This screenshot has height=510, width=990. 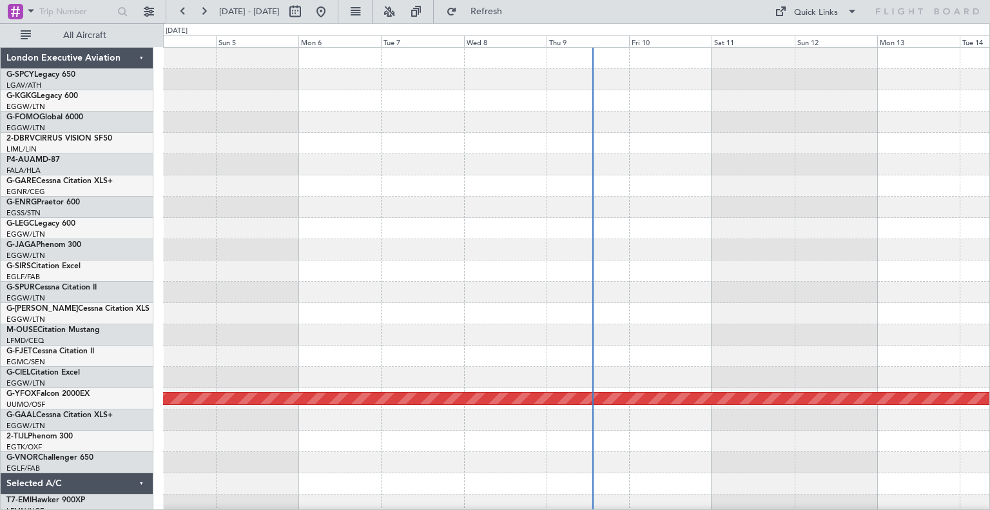 What do you see at coordinates (18, 373) in the screenshot?
I see `span: G-CIEL` at bounding box center [18, 373].